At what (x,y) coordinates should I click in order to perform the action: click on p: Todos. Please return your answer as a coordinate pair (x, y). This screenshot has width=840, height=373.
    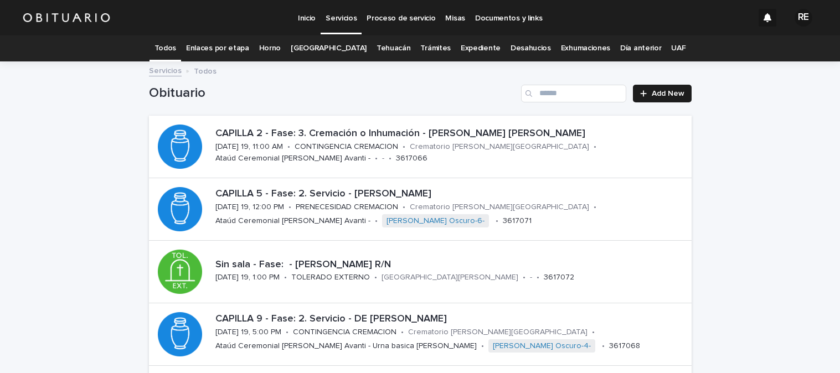
    Looking at the image, I should click on (205, 70).